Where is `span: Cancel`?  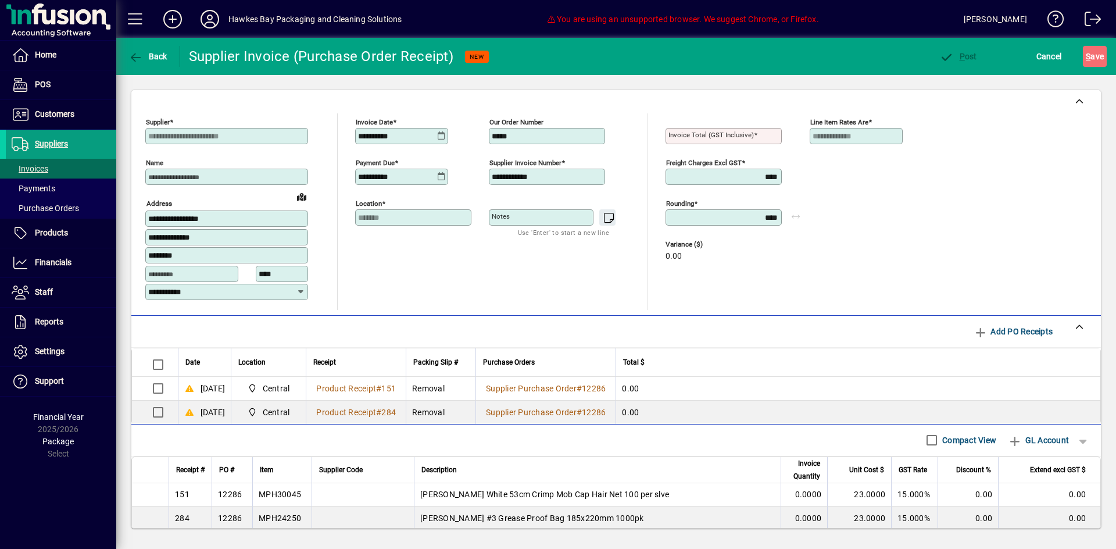 span: Cancel is located at coordinates (1050, 56).